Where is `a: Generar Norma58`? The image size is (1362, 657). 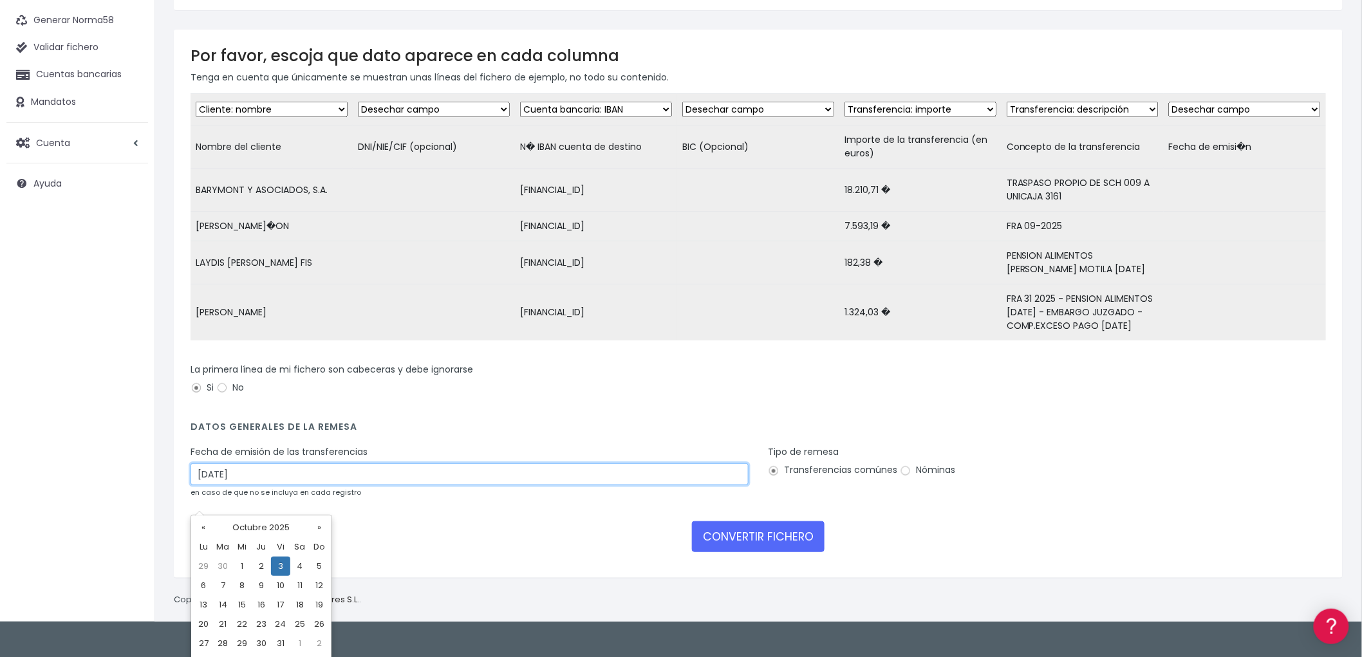
a: Generar Norma58 is located at coordinates (77, 21).